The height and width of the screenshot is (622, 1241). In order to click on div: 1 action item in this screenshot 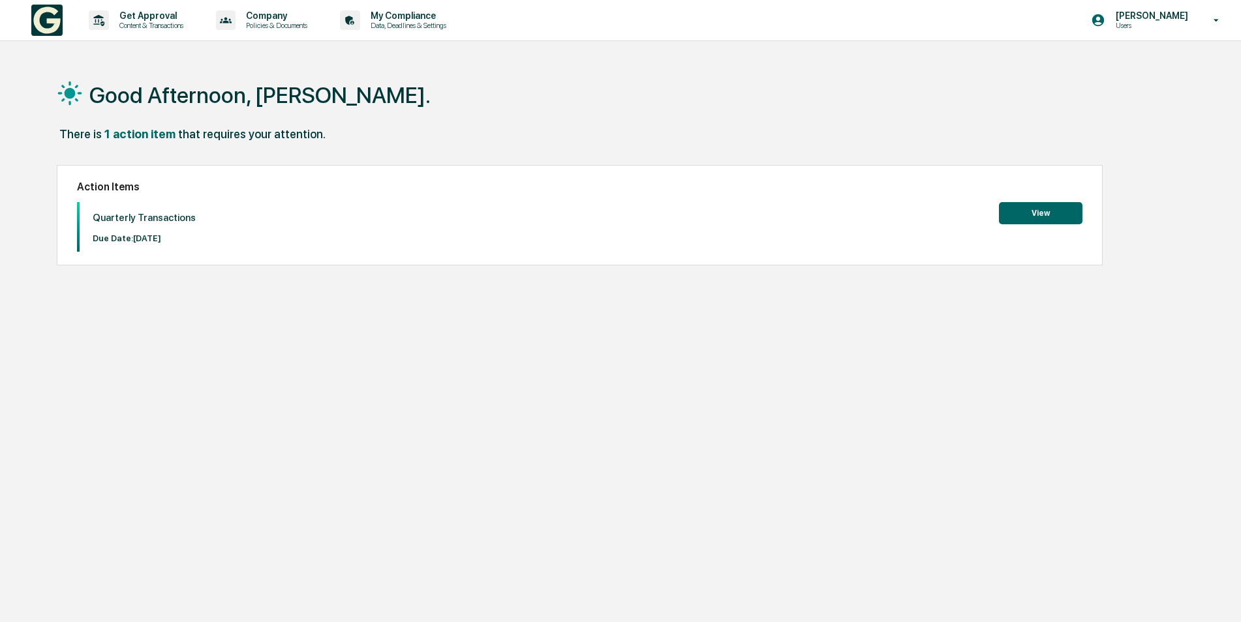, I will do `click(140, 134)`.